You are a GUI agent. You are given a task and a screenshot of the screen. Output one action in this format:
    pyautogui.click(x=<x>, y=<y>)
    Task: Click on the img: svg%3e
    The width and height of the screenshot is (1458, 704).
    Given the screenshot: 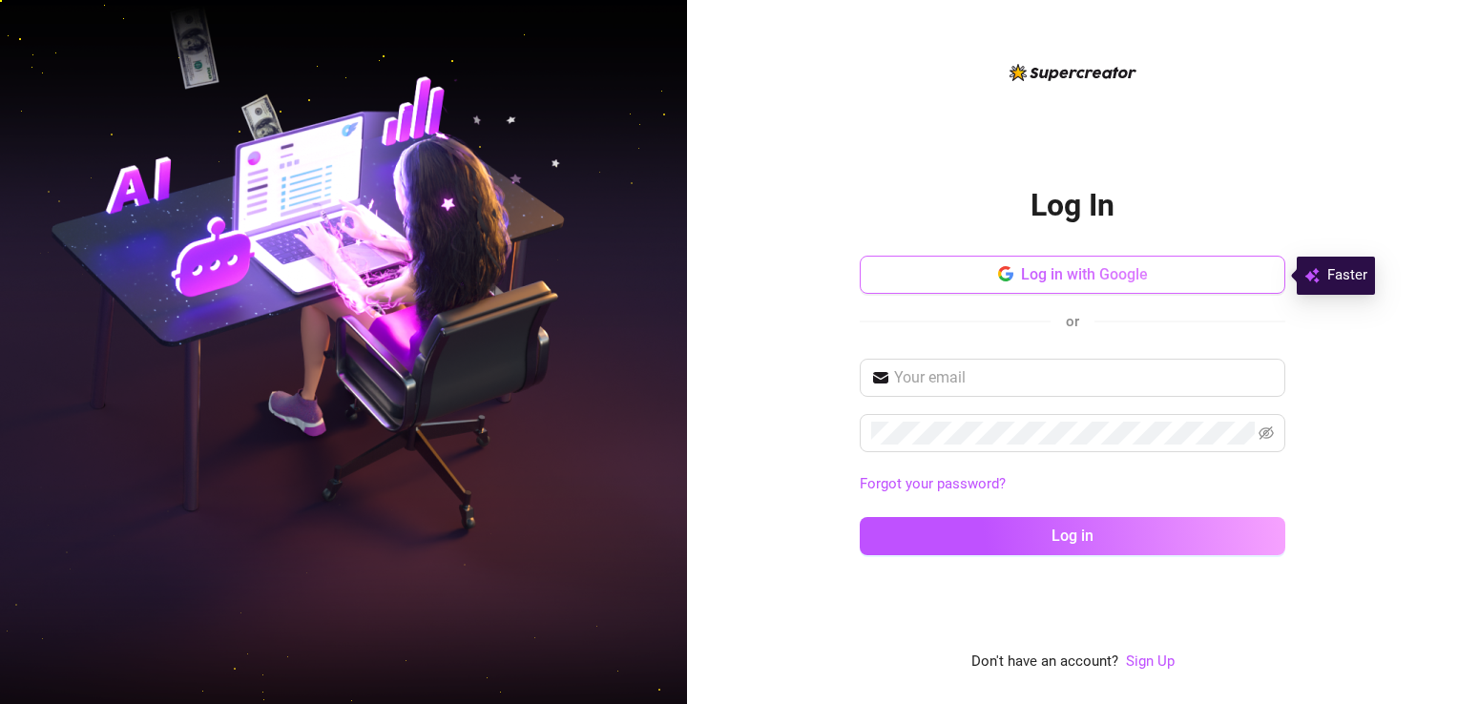 What is the action you would take?
    pyautogui.click(x=1312, y=276)
    